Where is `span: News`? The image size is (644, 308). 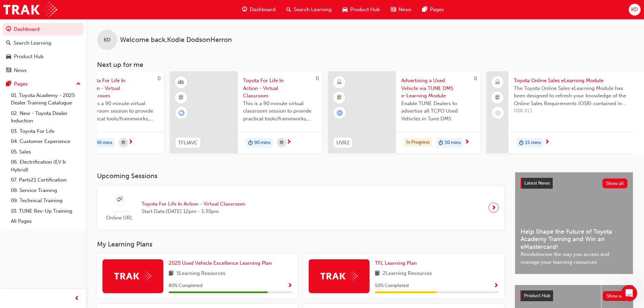 span: News is located at coordinates (405, 9).